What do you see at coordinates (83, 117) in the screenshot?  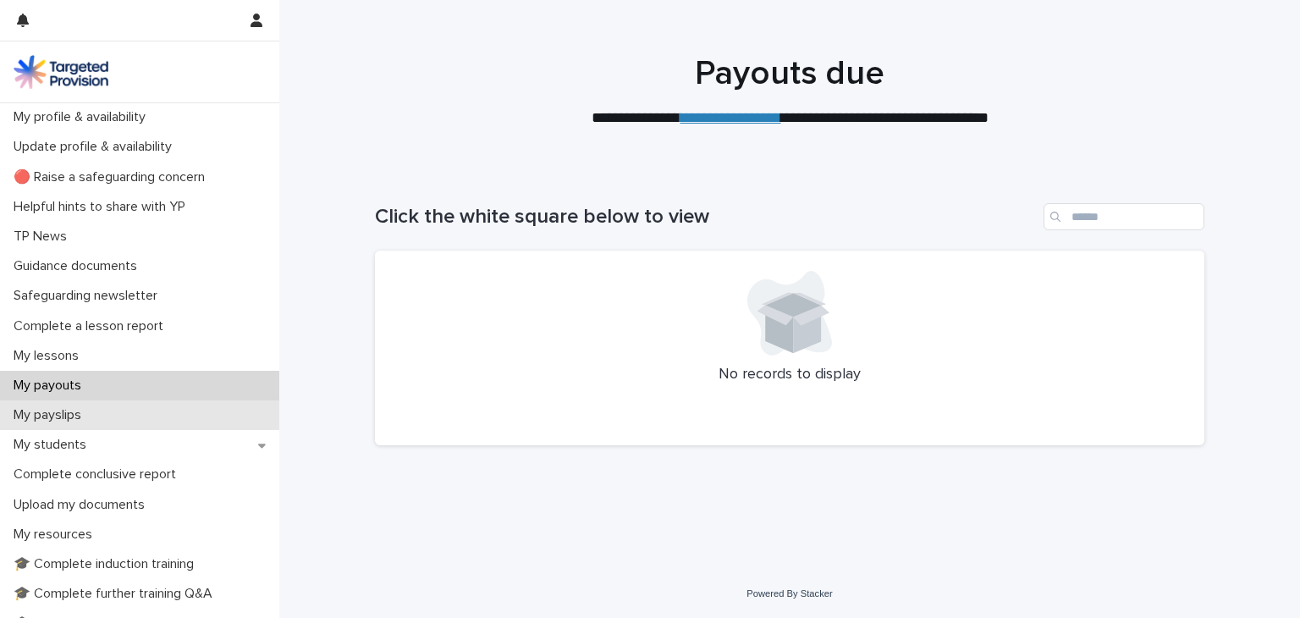 I see `p: My profile & availability` at bounding box center [83, 117].